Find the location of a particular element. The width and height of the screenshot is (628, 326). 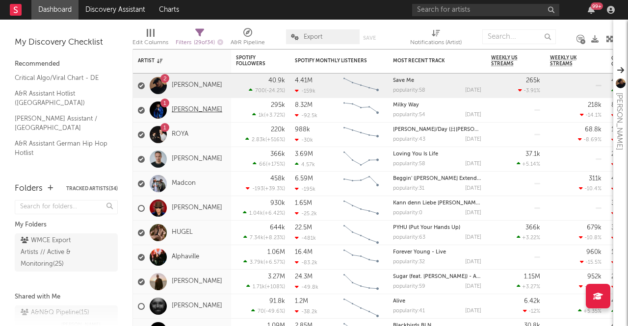

div: -159k is located at coordinates (305, 91).